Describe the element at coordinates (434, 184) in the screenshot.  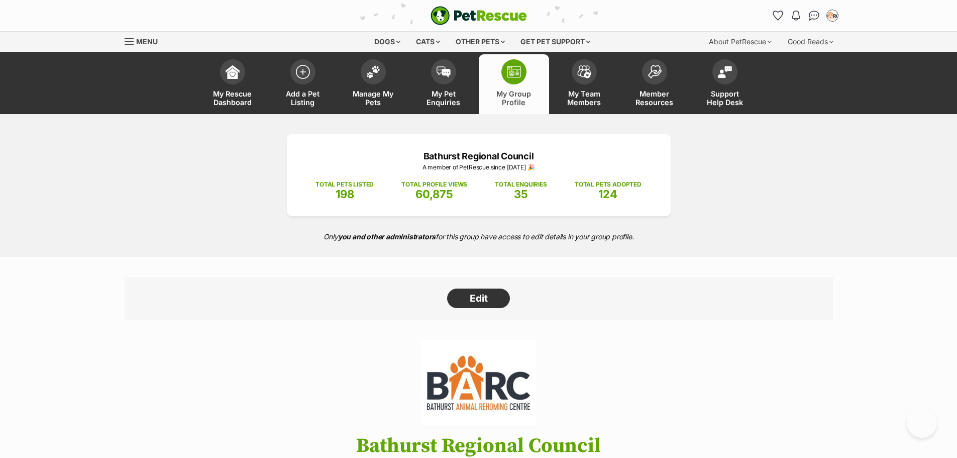
I see `p: TOTAL PROFILE VIEWS` at that location.